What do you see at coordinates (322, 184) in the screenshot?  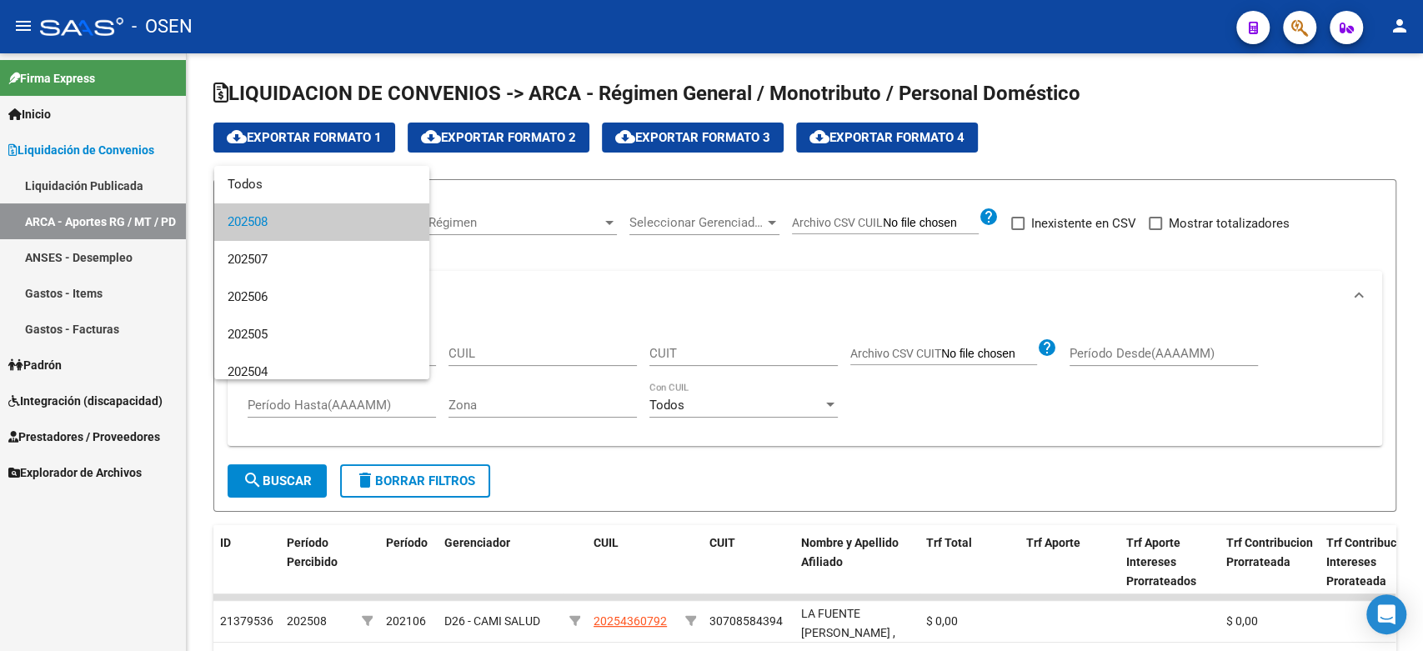 I see `span: Todos` at bounding box center [322, 184].